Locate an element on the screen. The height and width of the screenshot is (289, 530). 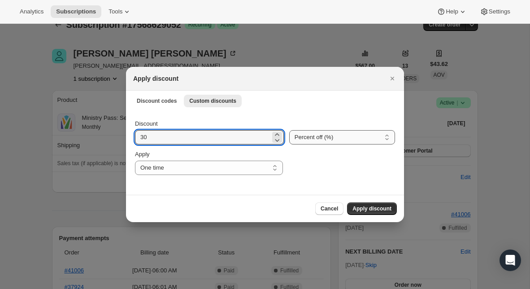
span: Apply discount is located at coordinates (372, 209).